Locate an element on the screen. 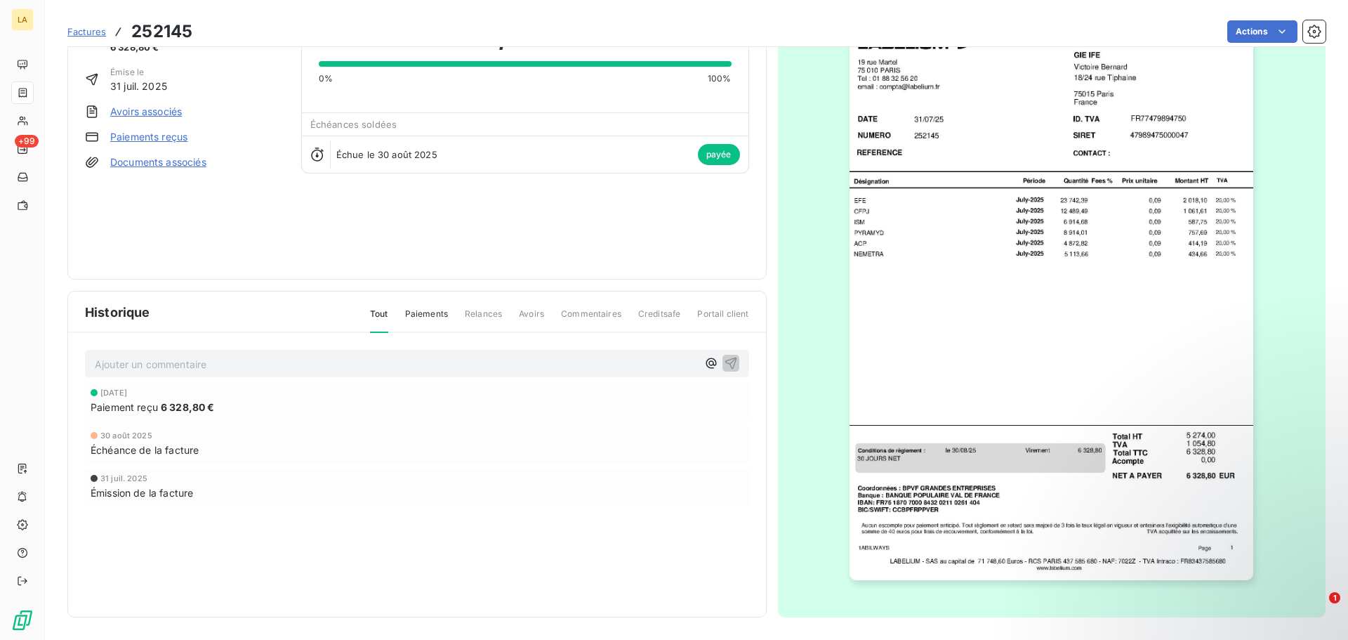 The width and height of the screenshot is (1348, 640). span: +99 is located at coordinates (27, 141).